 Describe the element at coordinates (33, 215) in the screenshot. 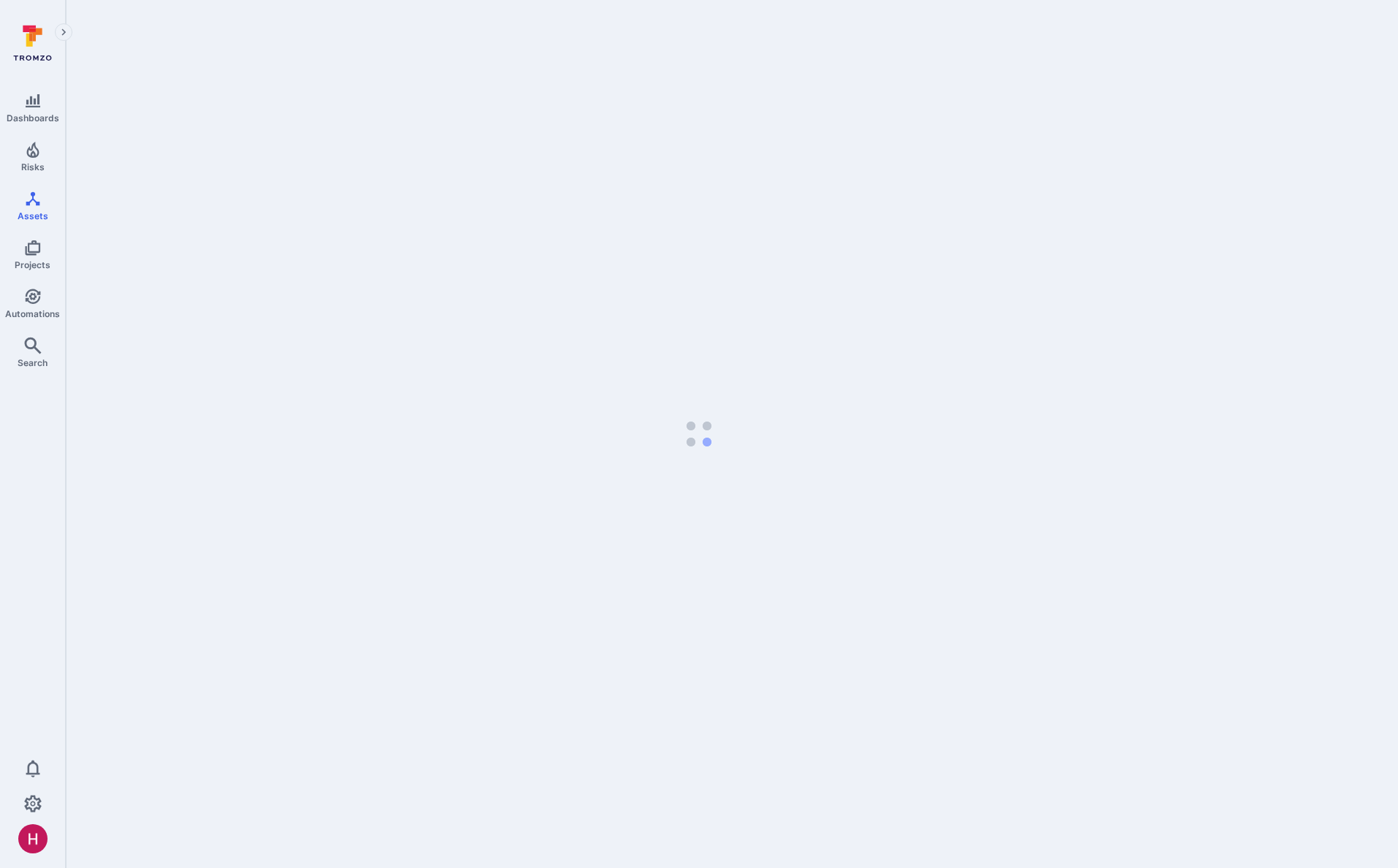

I see `span: Assets` at that location.